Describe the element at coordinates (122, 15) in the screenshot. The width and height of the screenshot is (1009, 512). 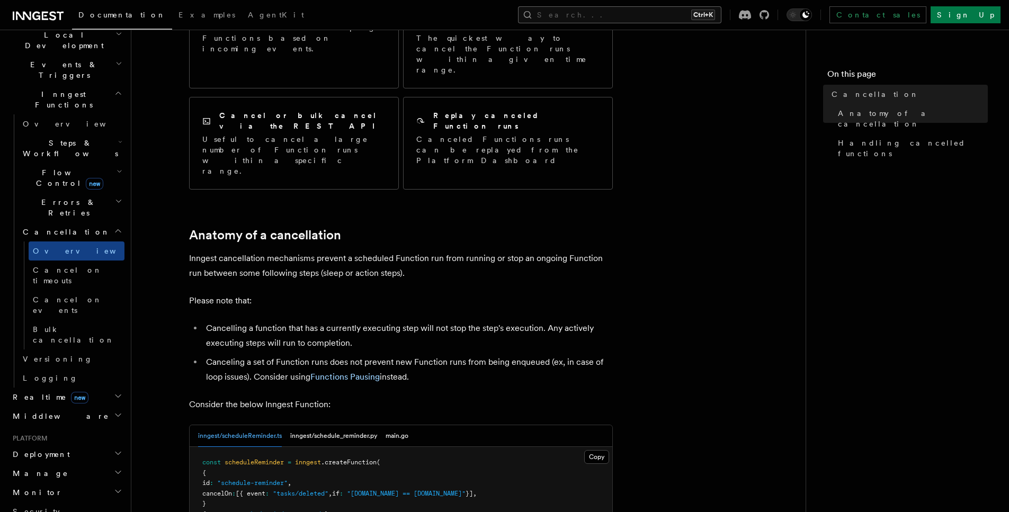
I see `span: Documentation` at that location.